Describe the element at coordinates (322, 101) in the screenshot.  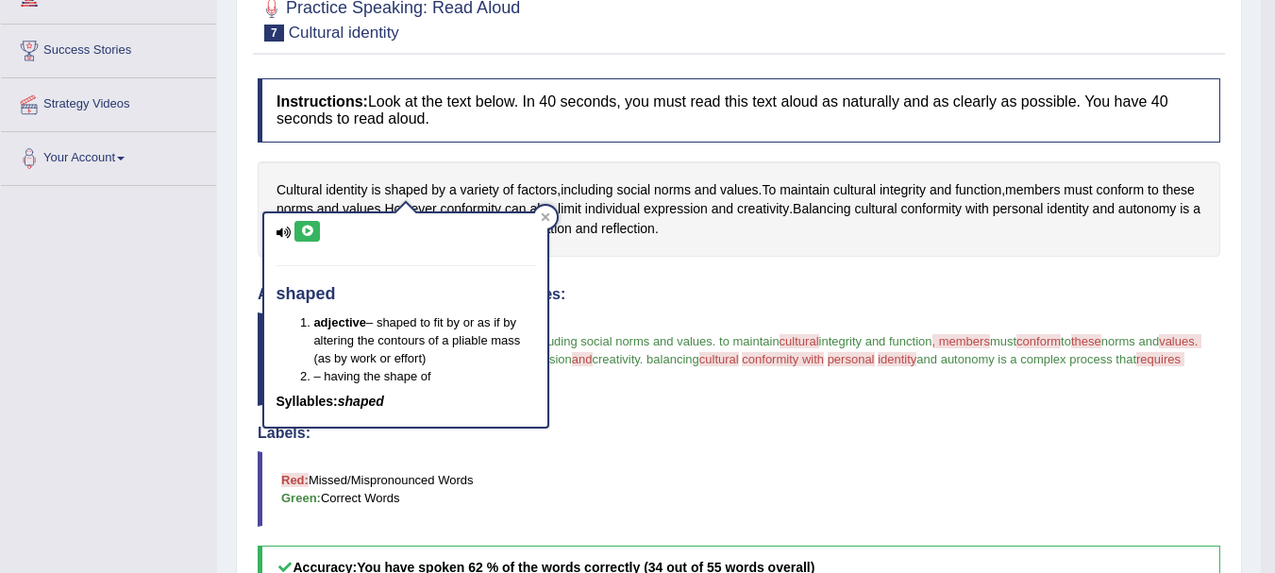
I see `b: Instructions:` at that location.